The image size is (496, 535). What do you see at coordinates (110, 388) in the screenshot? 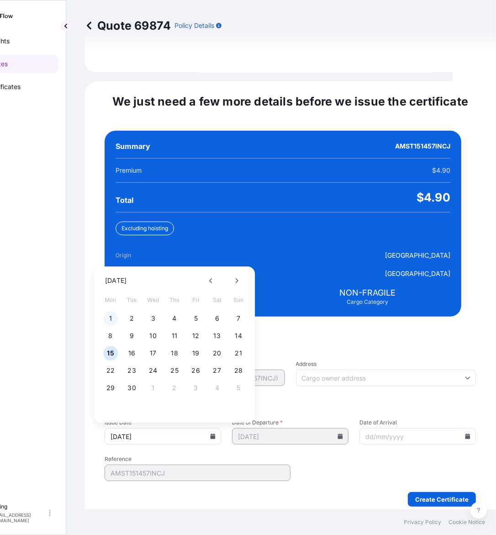
I see `button: 29` at bounding box center [110, 388].